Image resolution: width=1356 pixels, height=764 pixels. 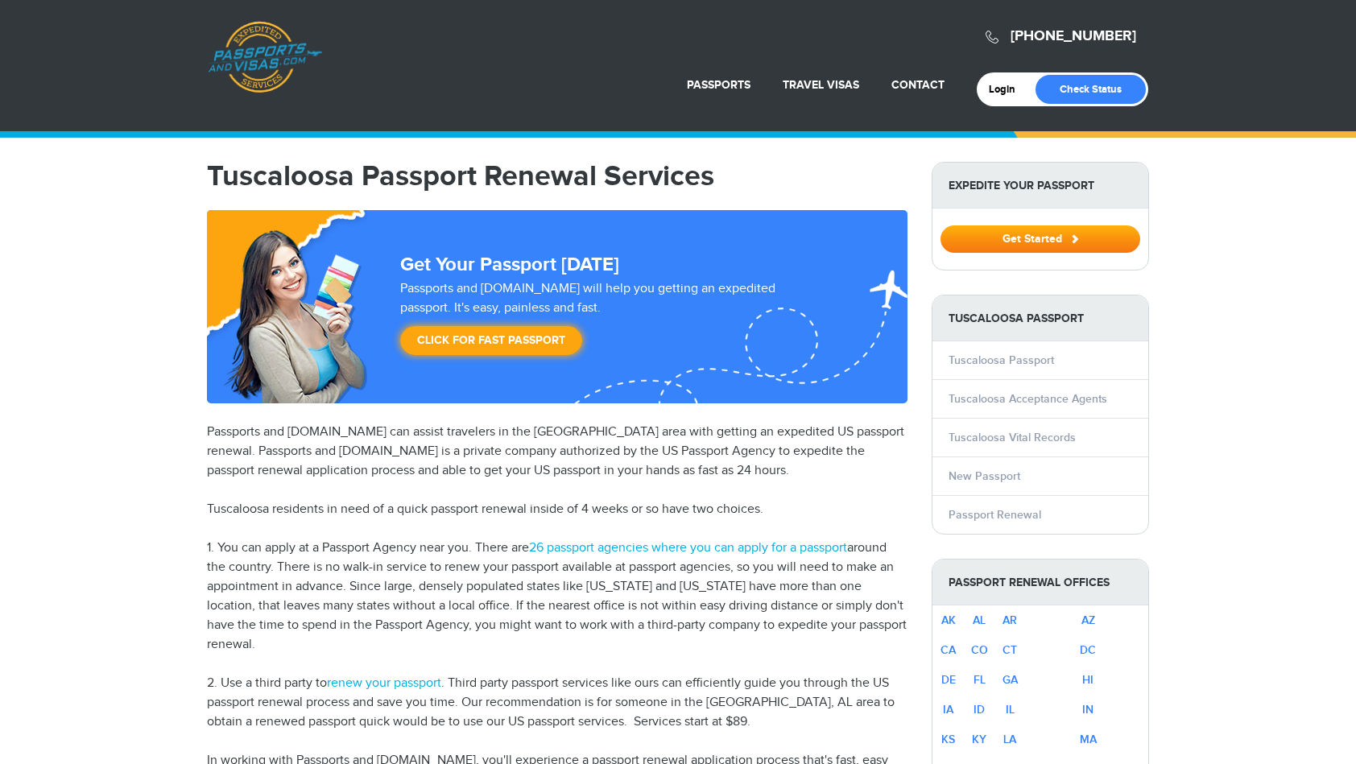 I want to click on button: Get Started, so click(x=1041, y=239).